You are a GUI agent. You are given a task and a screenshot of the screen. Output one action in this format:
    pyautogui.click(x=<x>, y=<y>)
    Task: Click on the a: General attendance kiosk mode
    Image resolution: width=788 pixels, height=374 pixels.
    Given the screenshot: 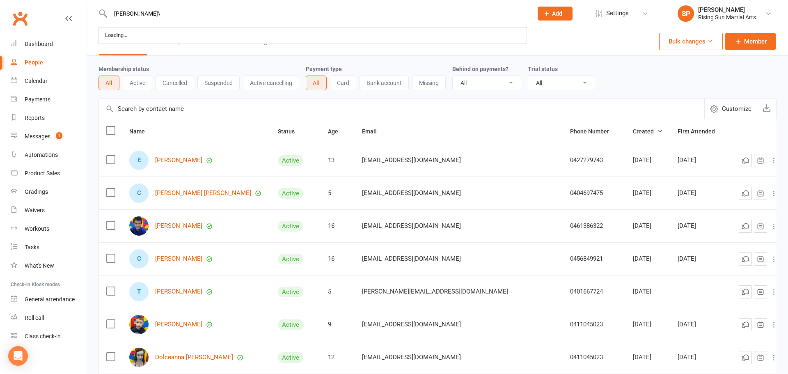 What is the action you would take?
    pyautogui.click(x=48, y=299)
    